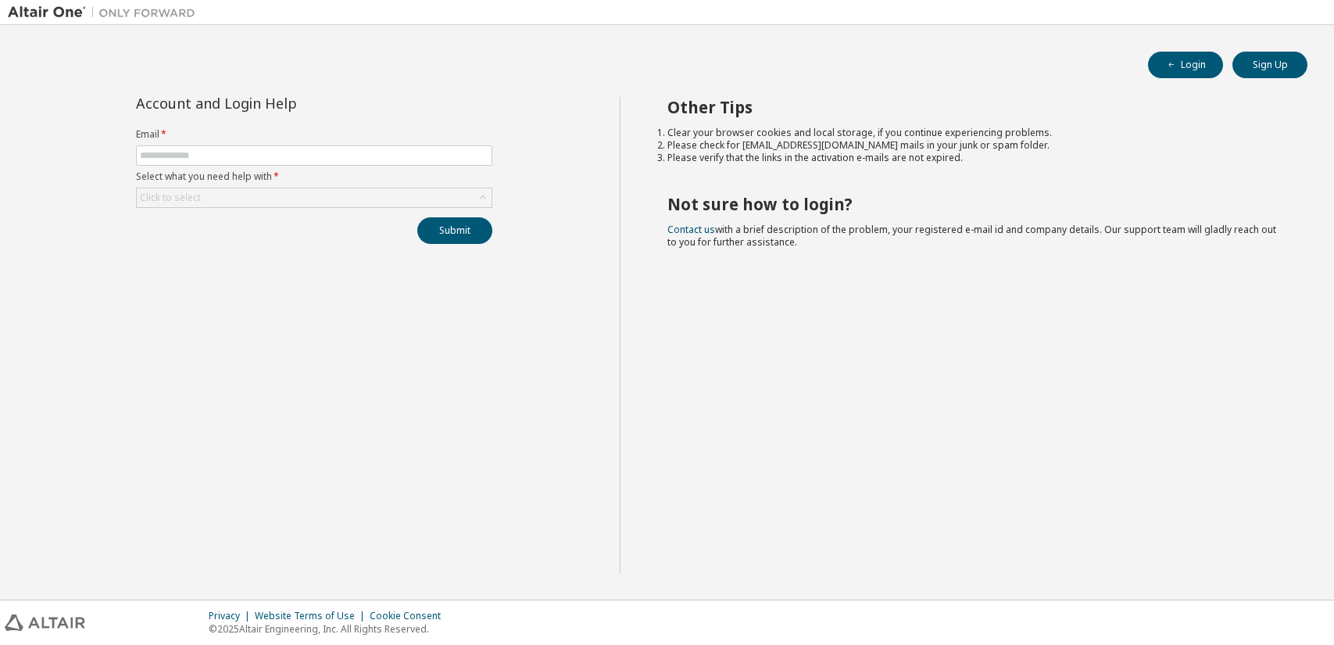 The height and width of the screenshot is (645, 1334). What do you see at coordinates (106, 13) in the screenshot?
I see `img: Altair One` at bounding box center [106, 13].